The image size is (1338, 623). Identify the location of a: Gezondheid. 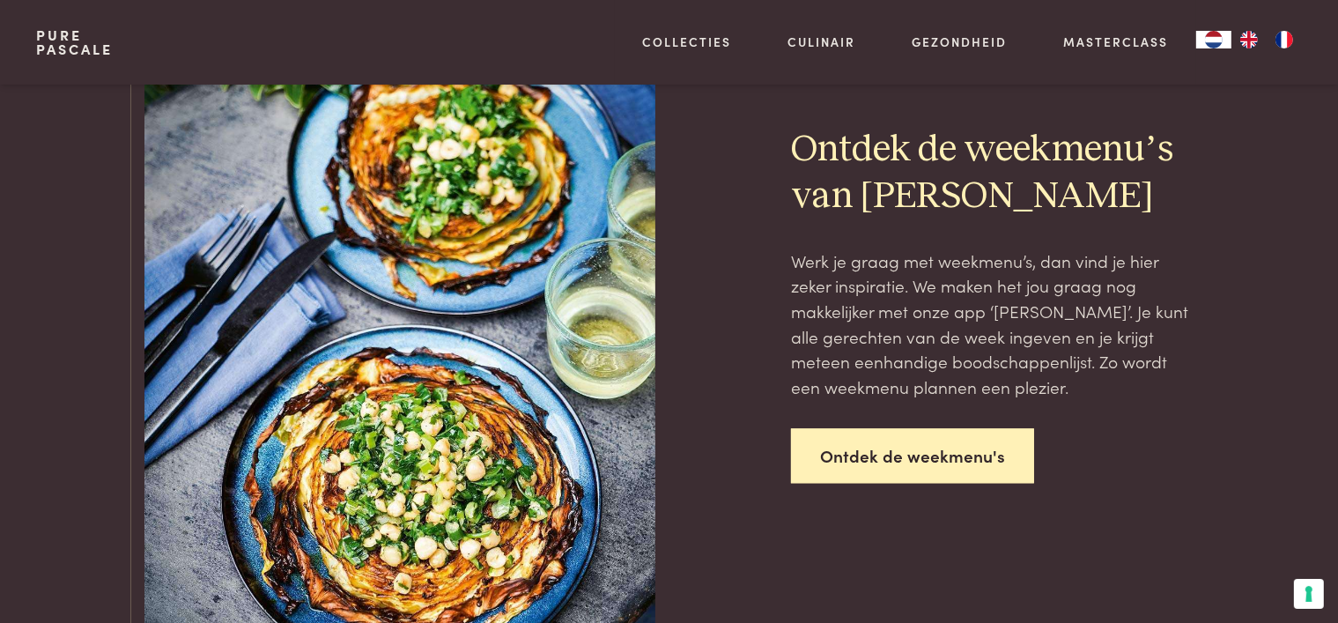
(960, 41).